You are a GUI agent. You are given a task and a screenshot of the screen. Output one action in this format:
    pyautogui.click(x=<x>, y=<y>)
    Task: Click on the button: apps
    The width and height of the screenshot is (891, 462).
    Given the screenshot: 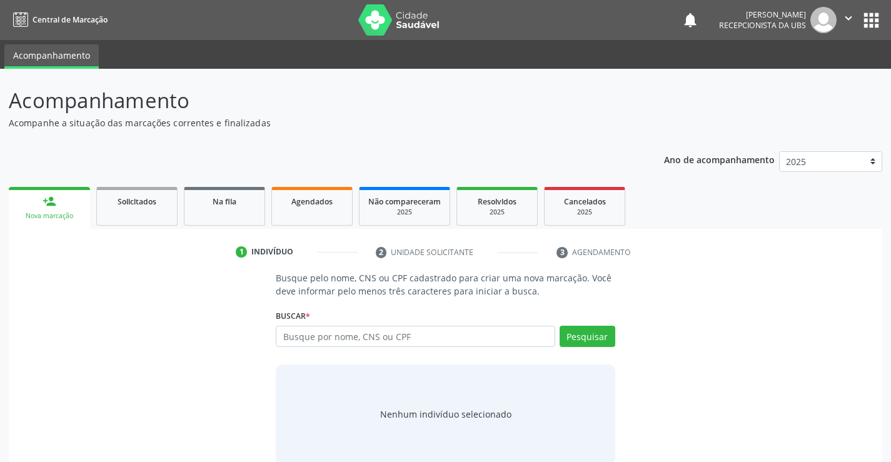 What is the action you would take?
    pyautogui.click(x=871, y=20)
    